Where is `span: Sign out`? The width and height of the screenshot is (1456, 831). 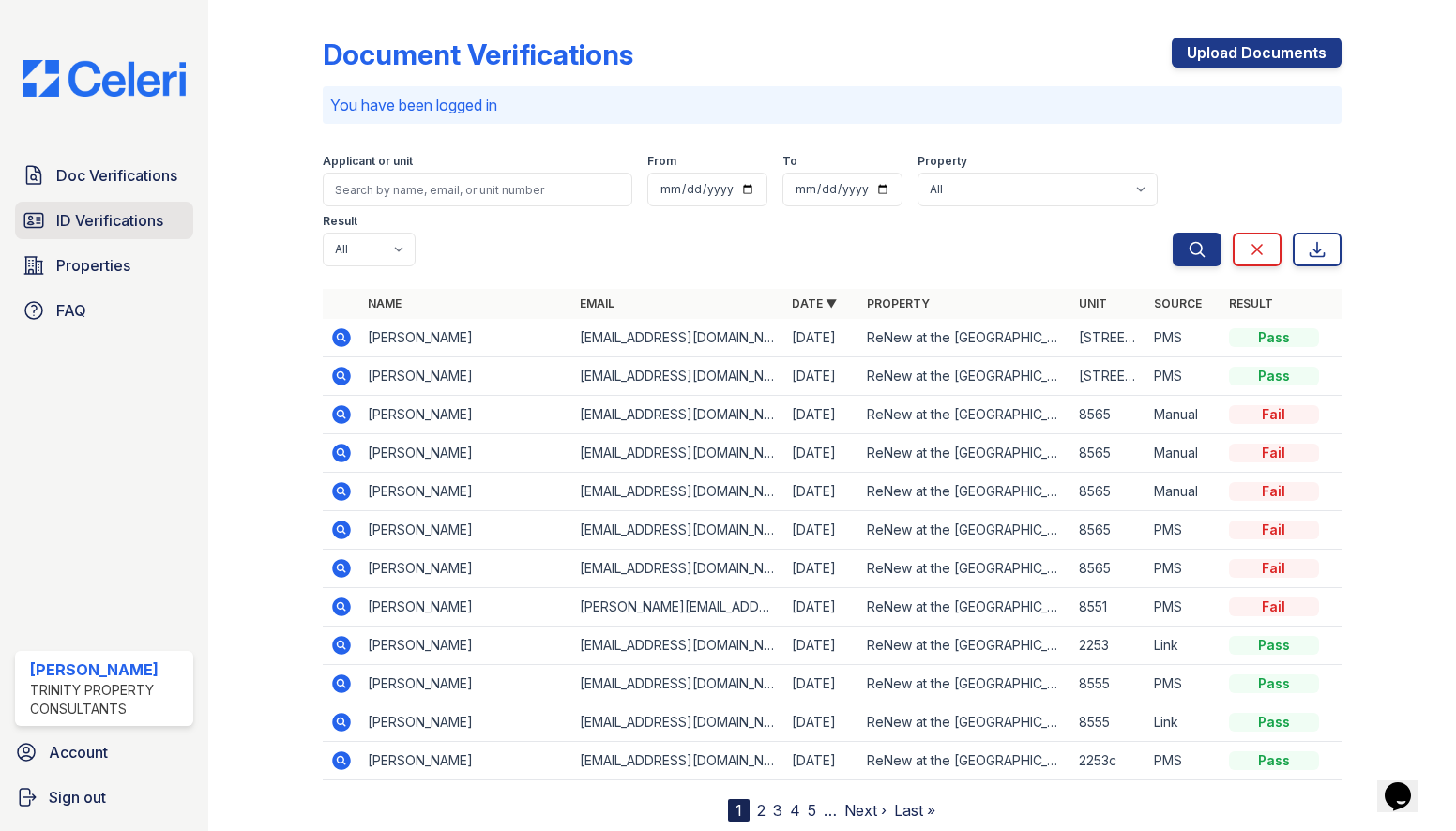 span: Sign out is located at coordinates (77, 797).